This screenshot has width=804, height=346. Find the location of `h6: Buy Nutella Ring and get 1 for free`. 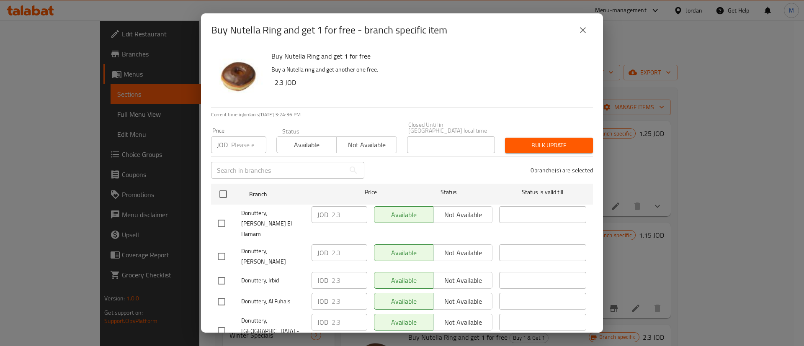

h6: Buy Nutella Ring and get 1 for free is located at coordinates (429, 56).